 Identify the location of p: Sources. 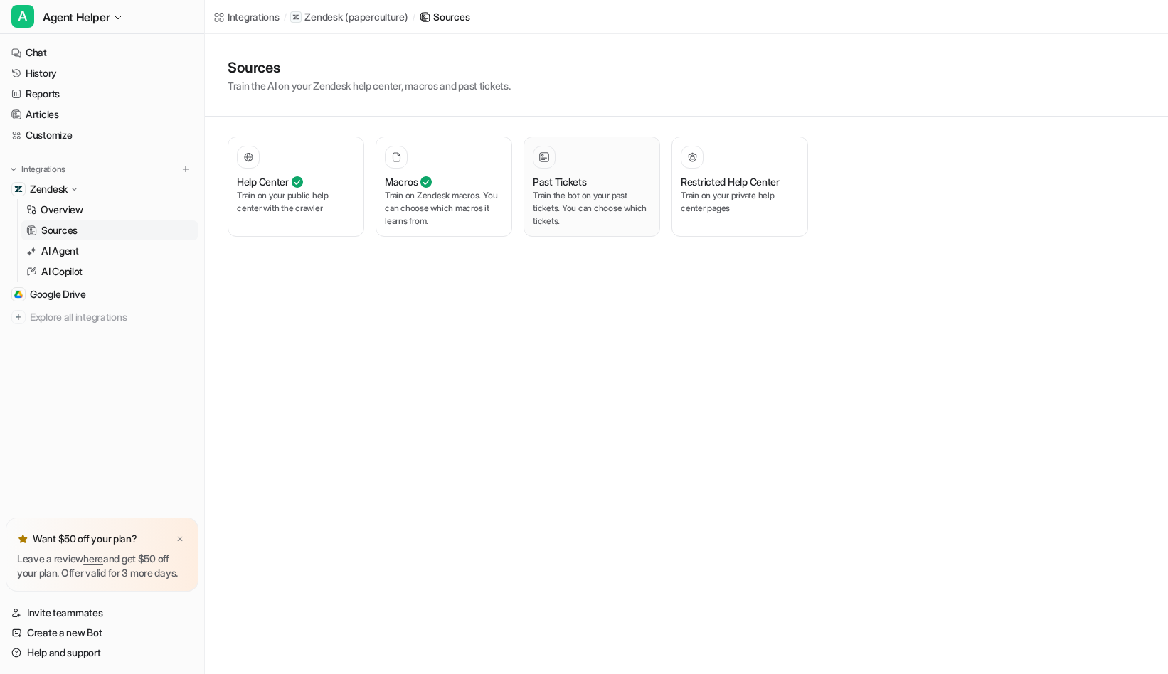
(59, 230).